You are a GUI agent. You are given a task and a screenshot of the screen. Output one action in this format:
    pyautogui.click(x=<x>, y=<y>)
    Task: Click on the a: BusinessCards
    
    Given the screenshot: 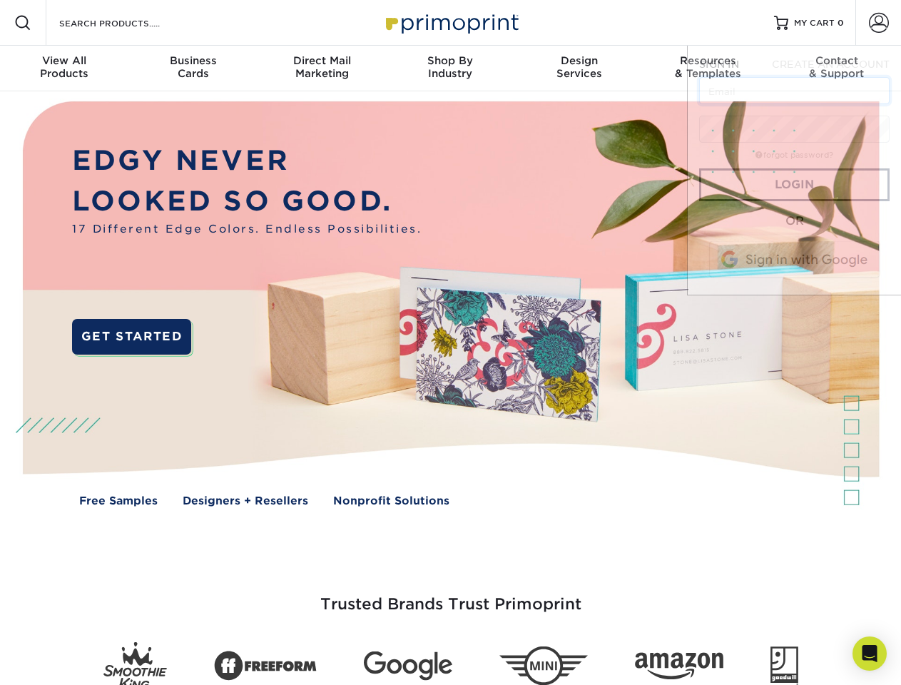 What is the action you would take?
    pyautogui.click(x=193, y=69)
    